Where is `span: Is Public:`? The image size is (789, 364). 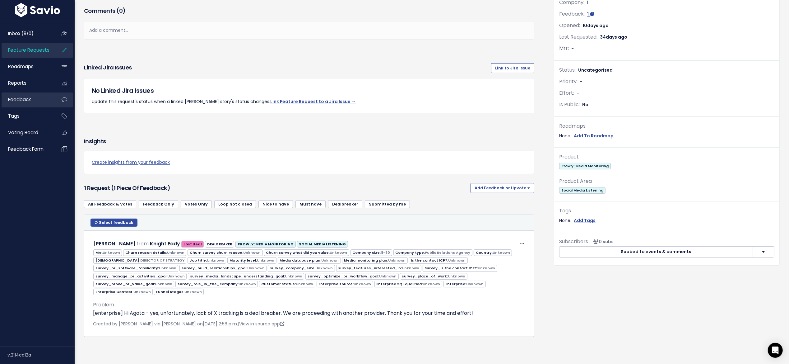 span: Is Public: is located at coordinates (570, 104).